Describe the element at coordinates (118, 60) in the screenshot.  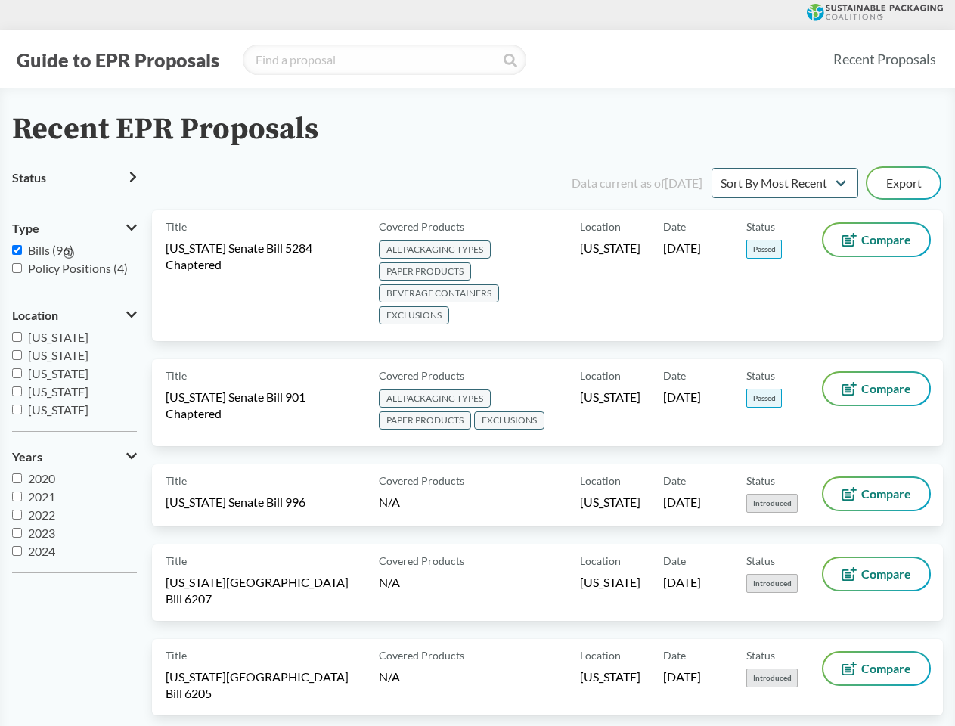
I see `button: Guide to EPR Proposals` at that location.